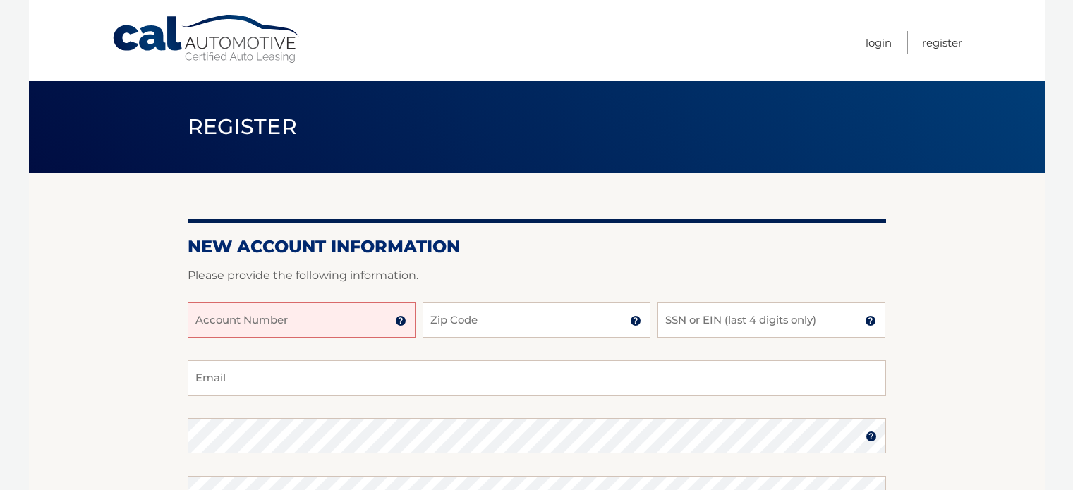 The image size is (1073, 490). Describe the element at coordinates (243, 126) in the screenshot. I see `span: Register` at that location.